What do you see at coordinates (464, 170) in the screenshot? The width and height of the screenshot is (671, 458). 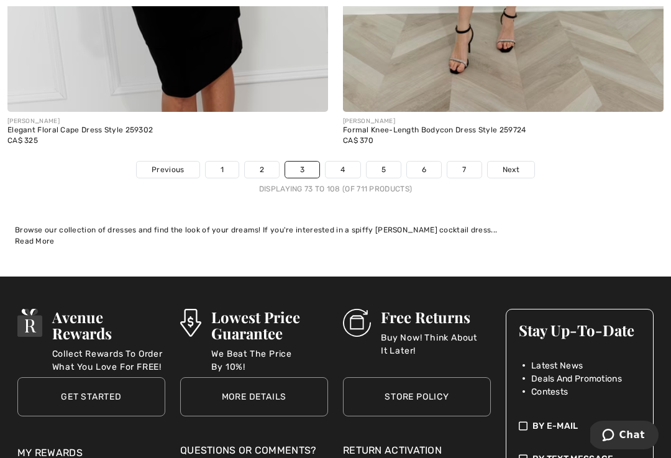 I see `a: 7` at bounding box center [464, 170].